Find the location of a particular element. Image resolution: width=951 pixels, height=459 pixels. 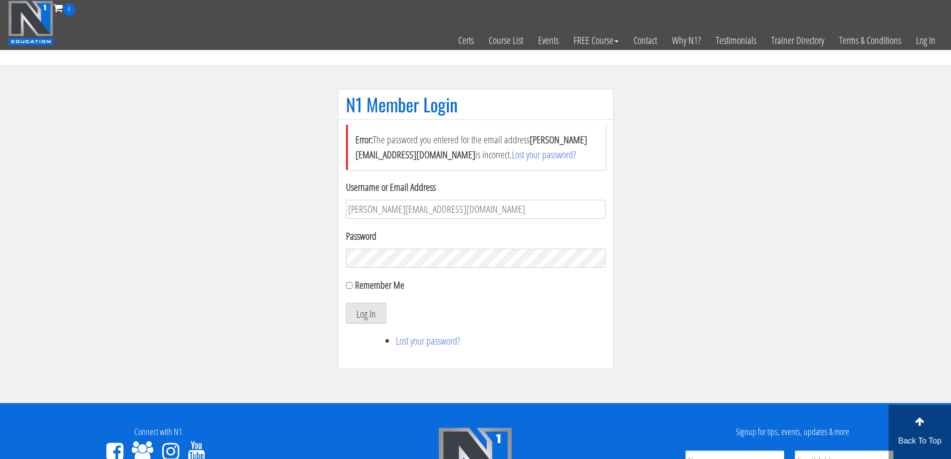

a: Terms & Conditions is located at coordinates (870, 40).